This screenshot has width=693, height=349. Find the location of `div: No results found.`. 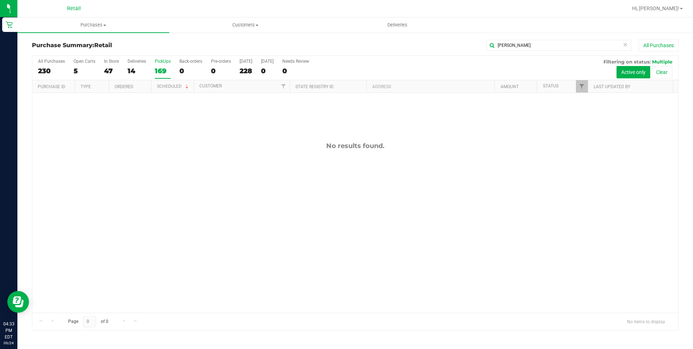

div: No results found. is located at coordinates (355, 146).